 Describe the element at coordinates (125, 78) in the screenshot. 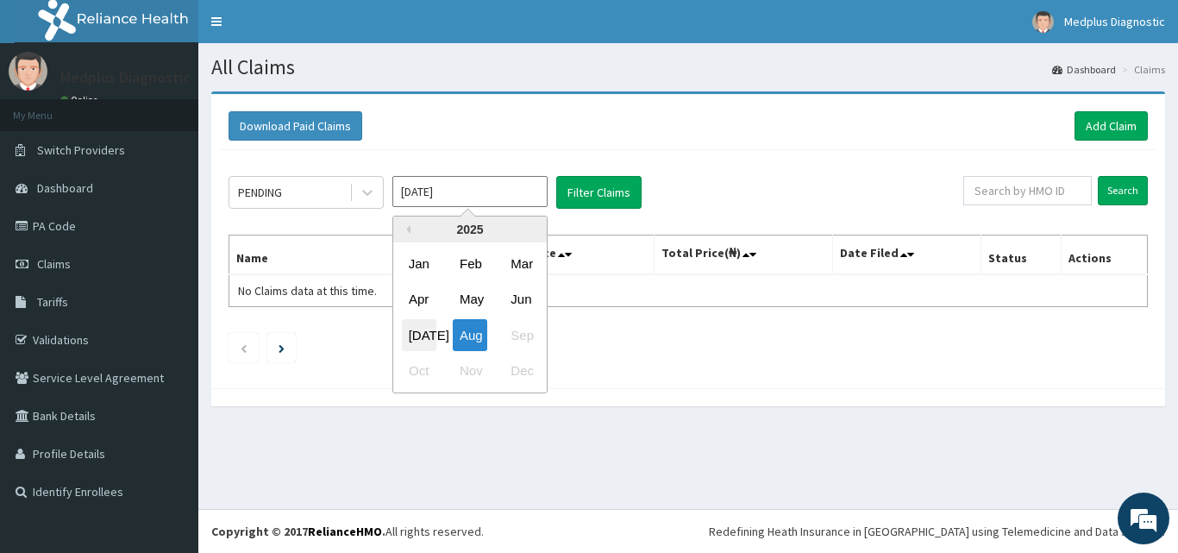

I see `p: Medplus Diagnostic` at that location.